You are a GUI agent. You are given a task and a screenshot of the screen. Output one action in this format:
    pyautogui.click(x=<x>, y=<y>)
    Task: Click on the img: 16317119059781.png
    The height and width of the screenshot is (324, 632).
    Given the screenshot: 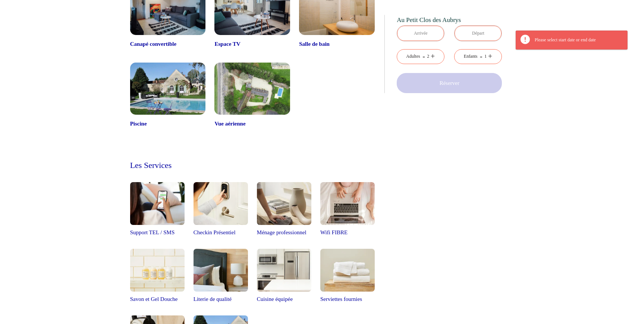 What is the action you would take?
    pyautogui.click(x=221, y=203)
    